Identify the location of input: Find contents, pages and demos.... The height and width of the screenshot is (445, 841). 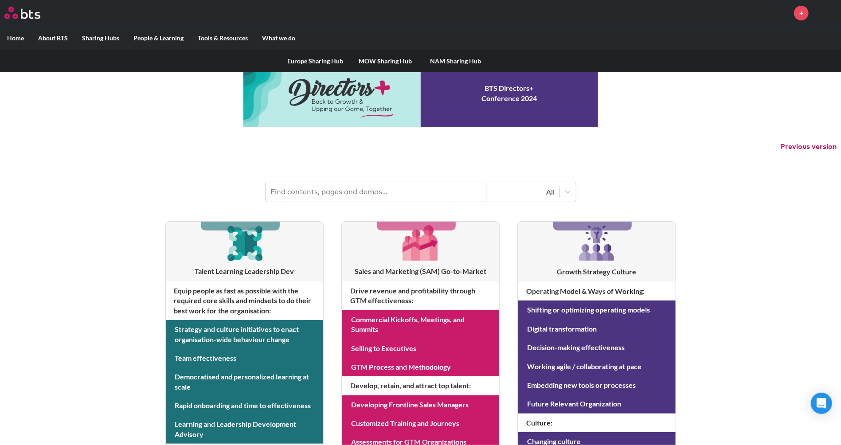
(377, 192).